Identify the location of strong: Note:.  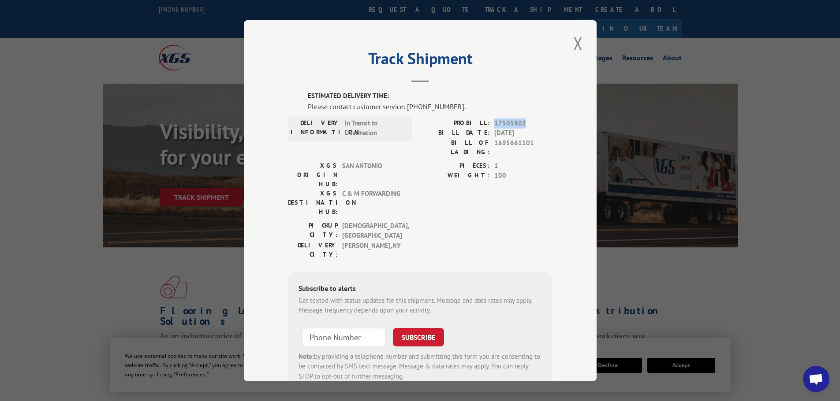
(306, 356).